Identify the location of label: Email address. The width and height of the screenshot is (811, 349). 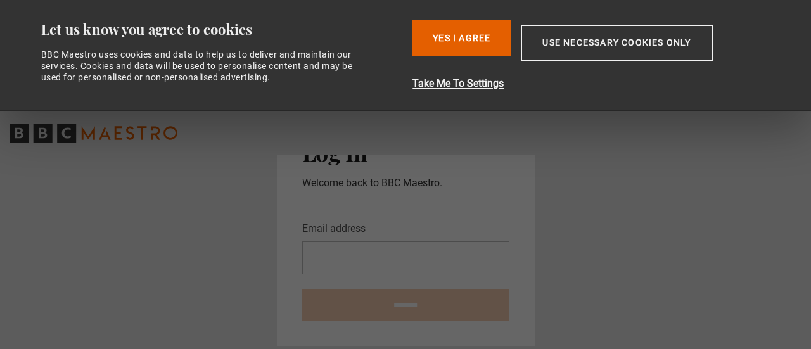
(334, 229).